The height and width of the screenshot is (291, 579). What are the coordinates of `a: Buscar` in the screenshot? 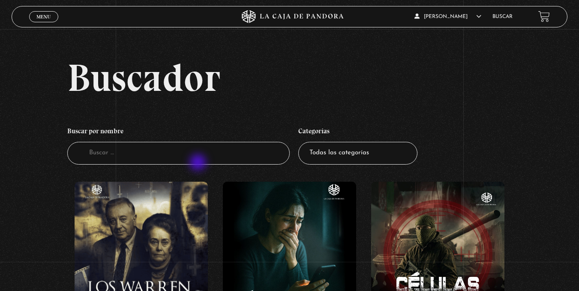 It's located at (502, 17).